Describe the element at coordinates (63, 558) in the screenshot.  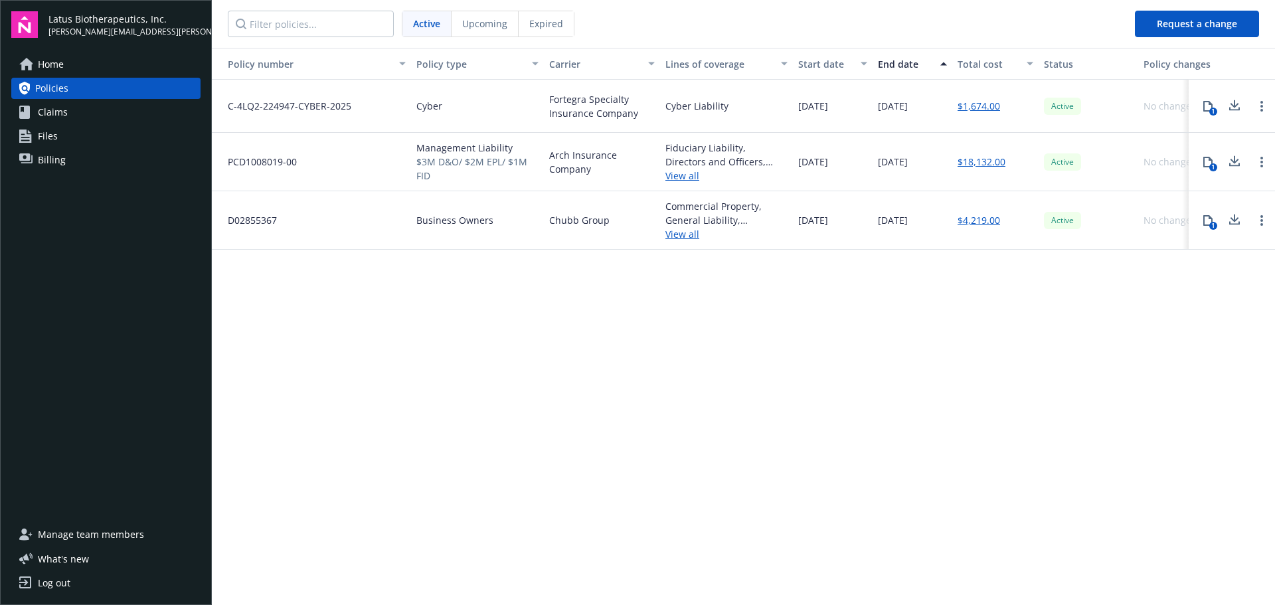
I see `span: What ' s new` at that location.